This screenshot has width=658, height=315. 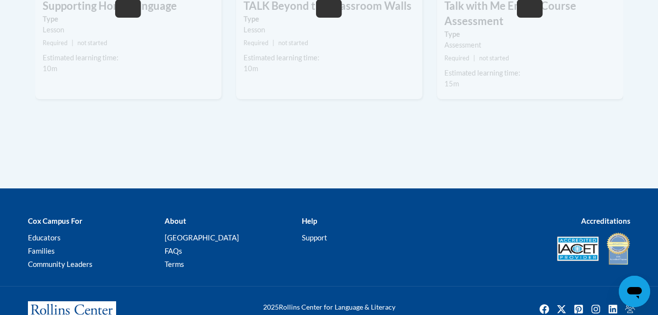 I want to click on img: Accredited IACET® Provider, so click(x=578, y=248).